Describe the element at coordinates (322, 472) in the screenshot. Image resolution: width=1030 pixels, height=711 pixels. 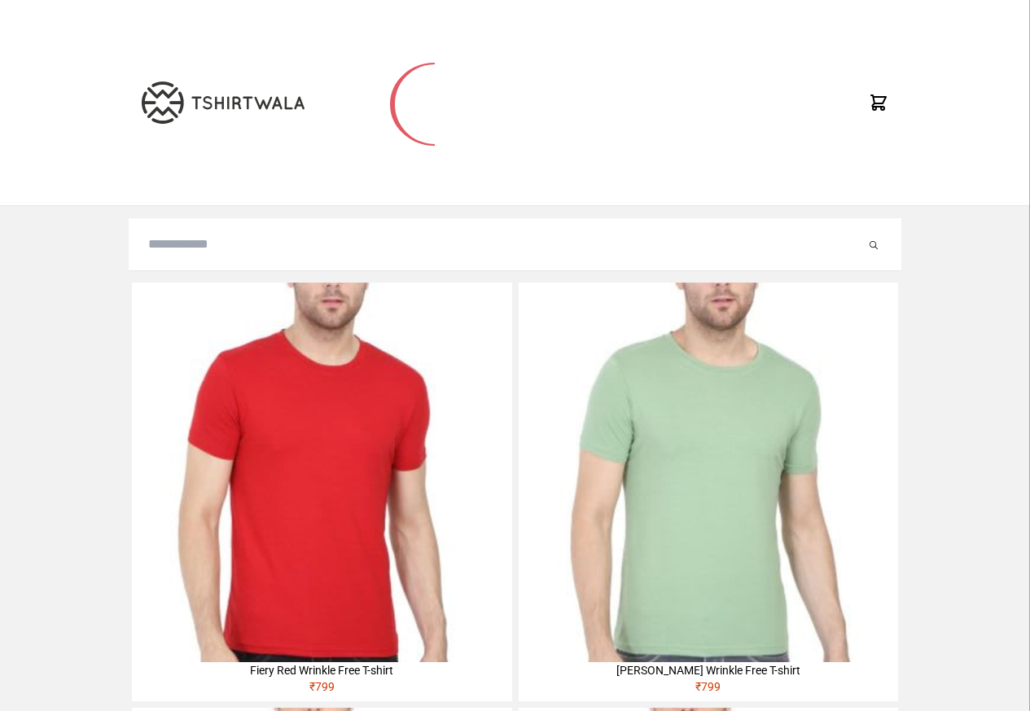
I see `img: 4M6A2225-320x320.jpg` at that location.